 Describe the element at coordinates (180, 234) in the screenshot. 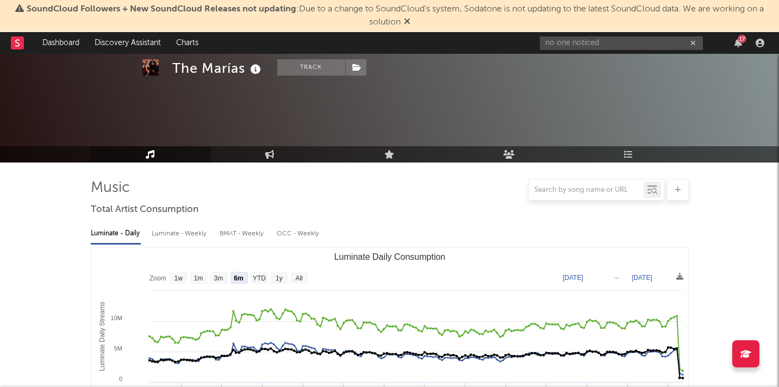

I see `div: Luminate - Weekly` at that location.